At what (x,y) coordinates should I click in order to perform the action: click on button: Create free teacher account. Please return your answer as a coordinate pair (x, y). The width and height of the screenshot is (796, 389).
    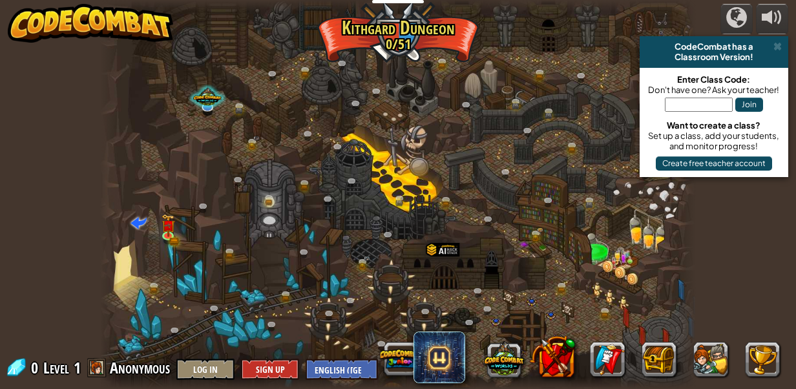
    Looking at the image, I should click on (714, 163).